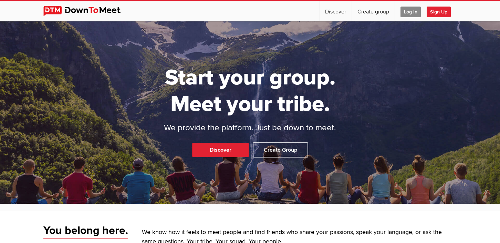 This screenshot has height=243, width=500. What do you see at coordinates (86, 231) in the screenshot?
I see `span: You belong here.` at bounding box center [86, 231].